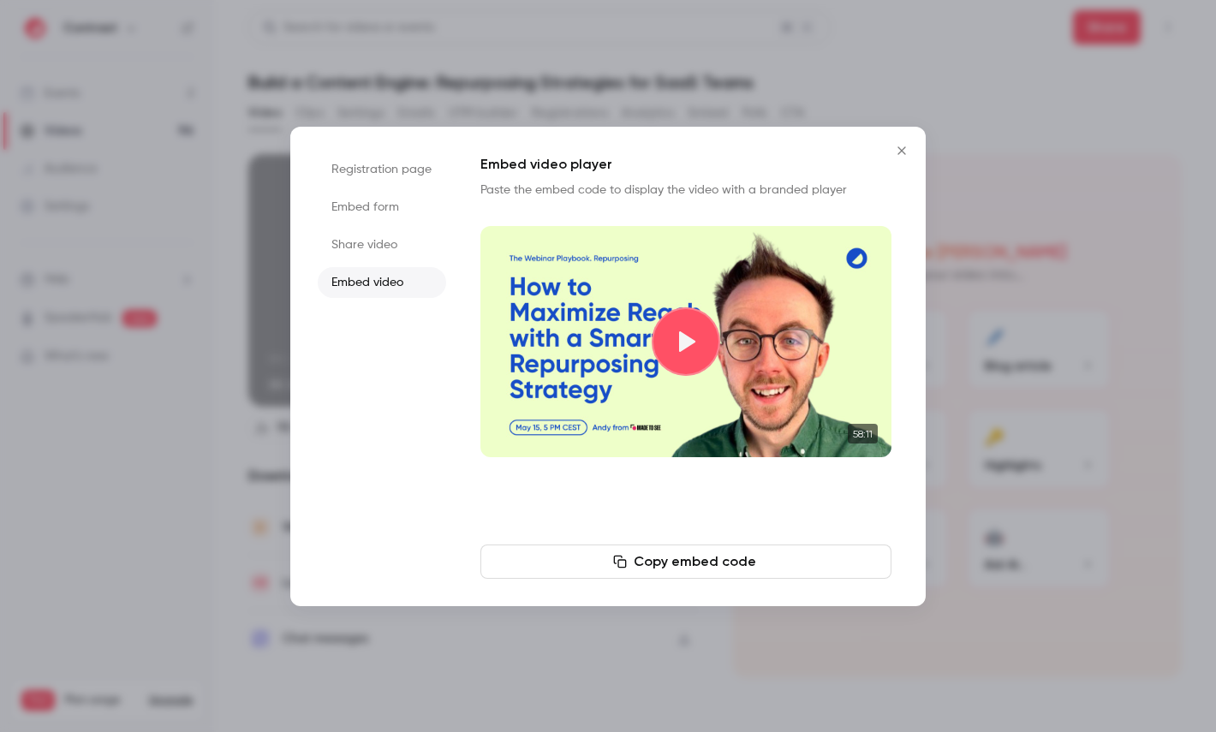 Image resolution: width=1216 pixels, height=732 pixels. I want to click on li: Share video, so click(382, 245).